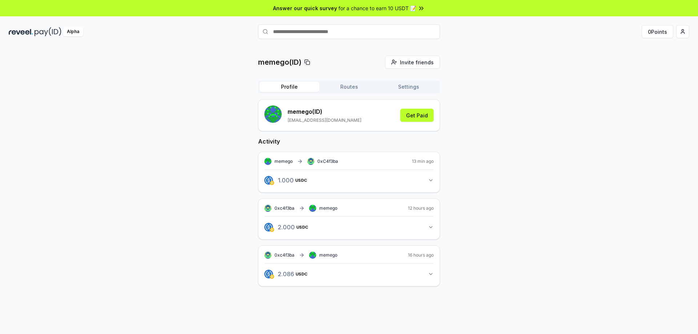  Describe the element at coordinates (417, 62) in the screenshot. I see `span: Invite friends` at that location.